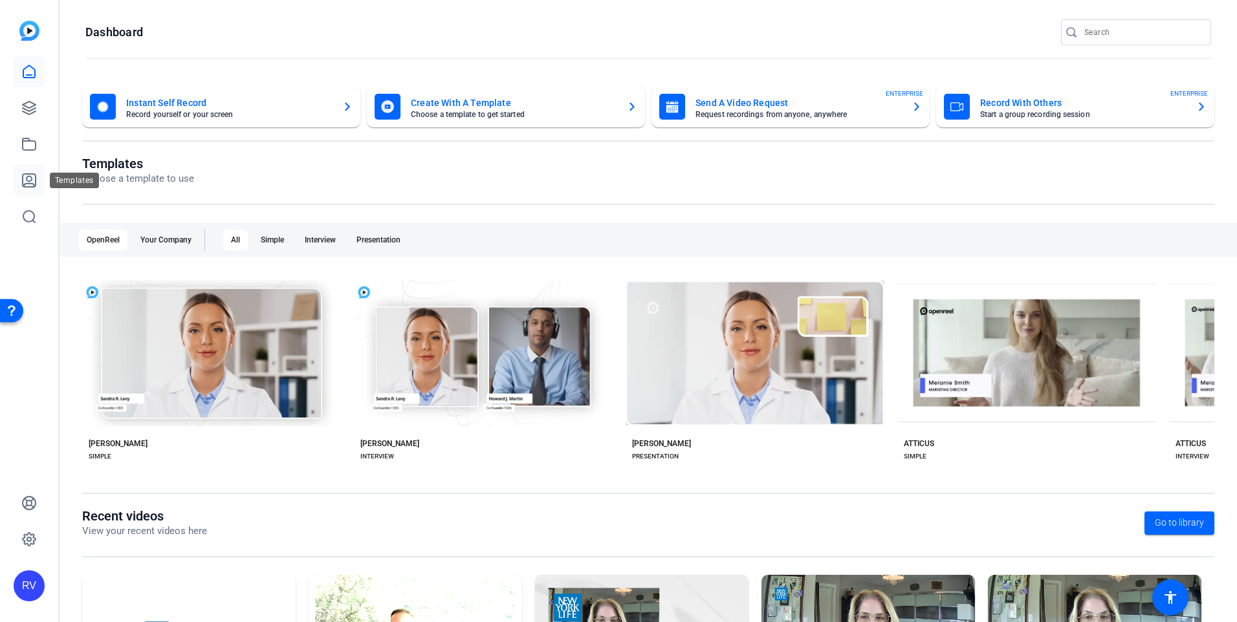  What do you see at coordinates (320, 240) in the screenshot?
I see `div: Interview` at bounding box center [320, 240].